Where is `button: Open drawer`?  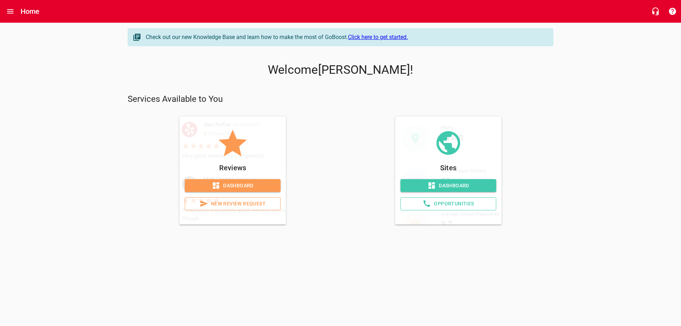 button: Open drawer is located at coordinates (10, 11).